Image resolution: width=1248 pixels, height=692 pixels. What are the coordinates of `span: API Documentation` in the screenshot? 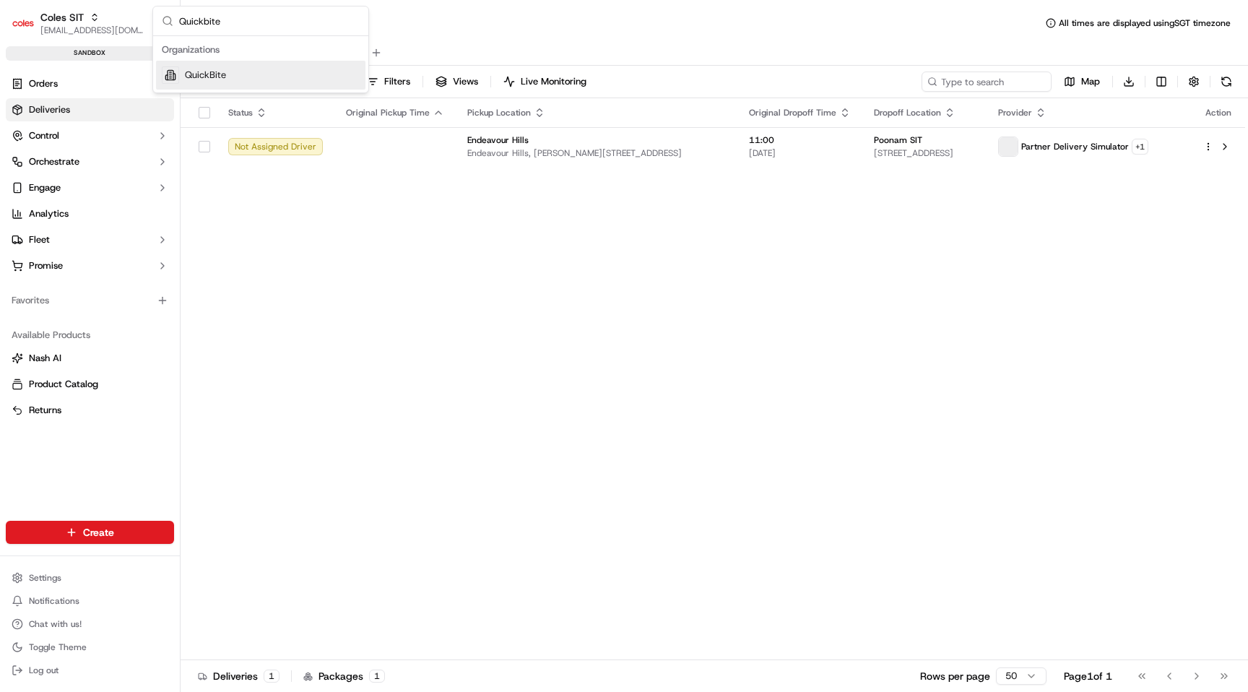 It's located at (184, 217).